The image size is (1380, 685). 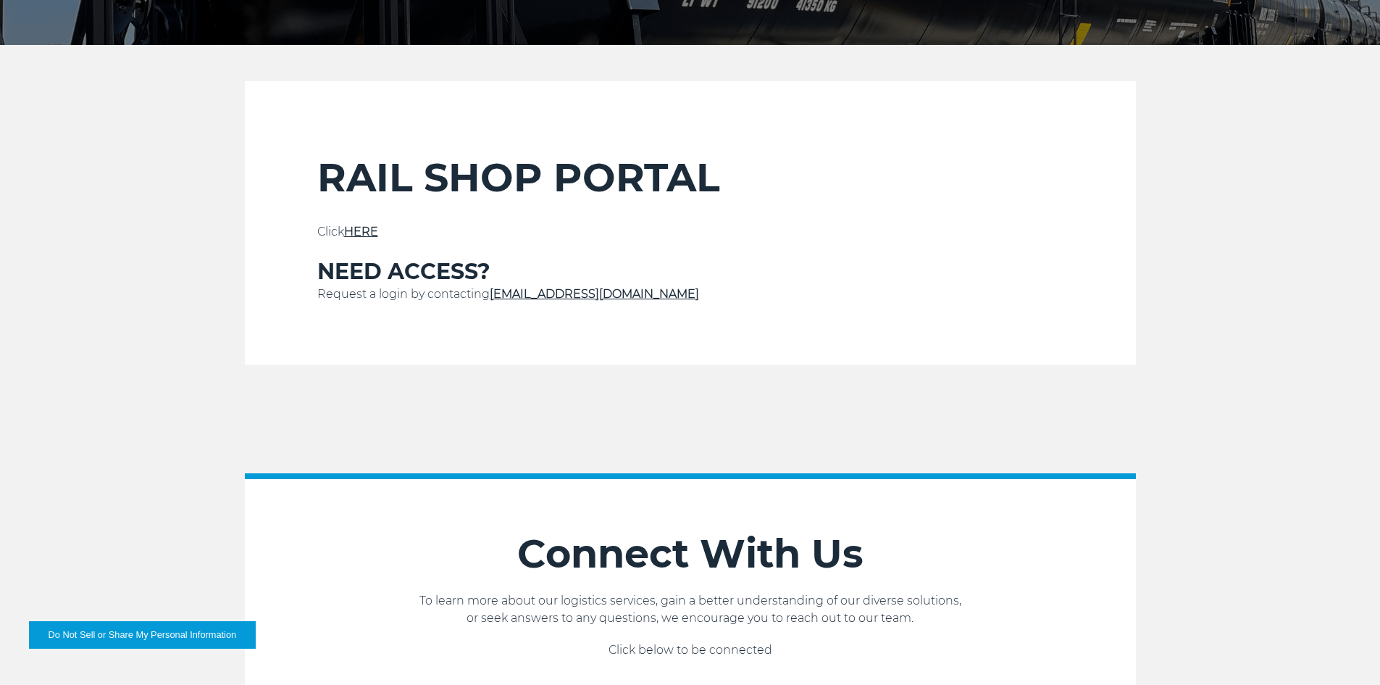 I want to click on a: HERE, so click(x=361, y=231).